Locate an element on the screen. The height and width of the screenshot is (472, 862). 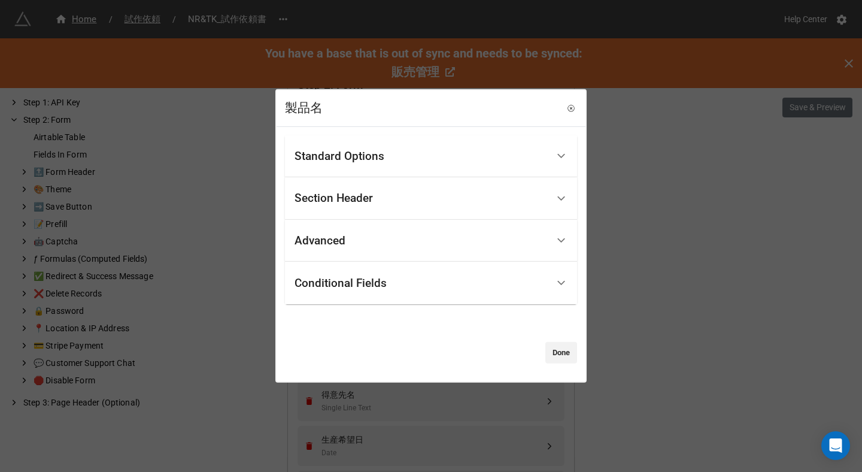
div: 製品名 is located at coordinates (303, 108).